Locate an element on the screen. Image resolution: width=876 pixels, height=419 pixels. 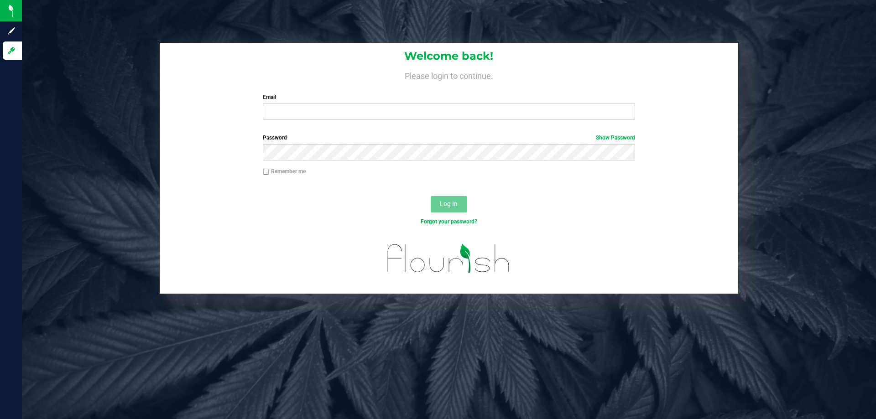
h4: Please login to continue. is located at coordinates (449, 75).